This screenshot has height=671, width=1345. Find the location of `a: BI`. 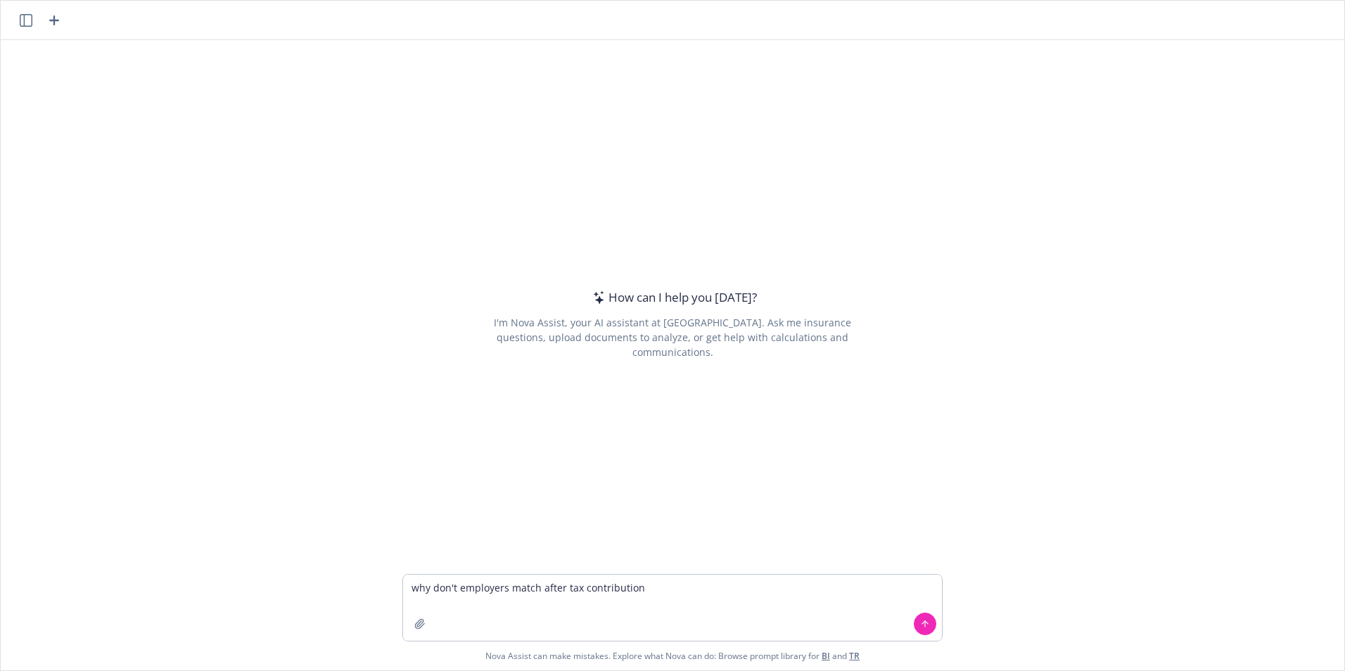

a: BI is located at coordinates (826, 656).